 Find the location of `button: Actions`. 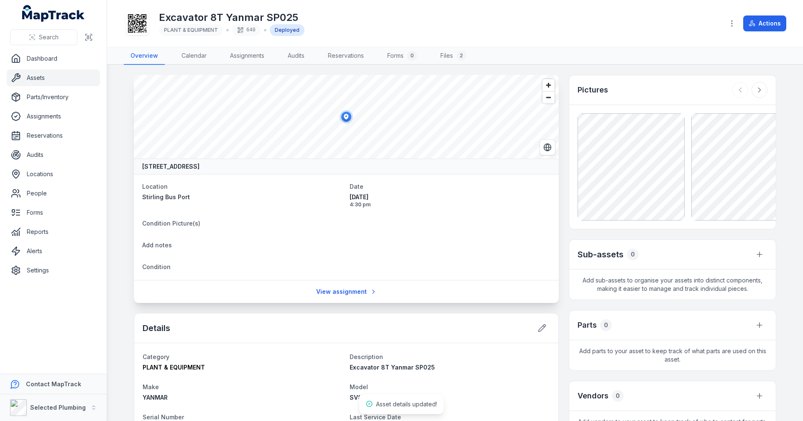

button: Actions is located at coordinates (764, 23).